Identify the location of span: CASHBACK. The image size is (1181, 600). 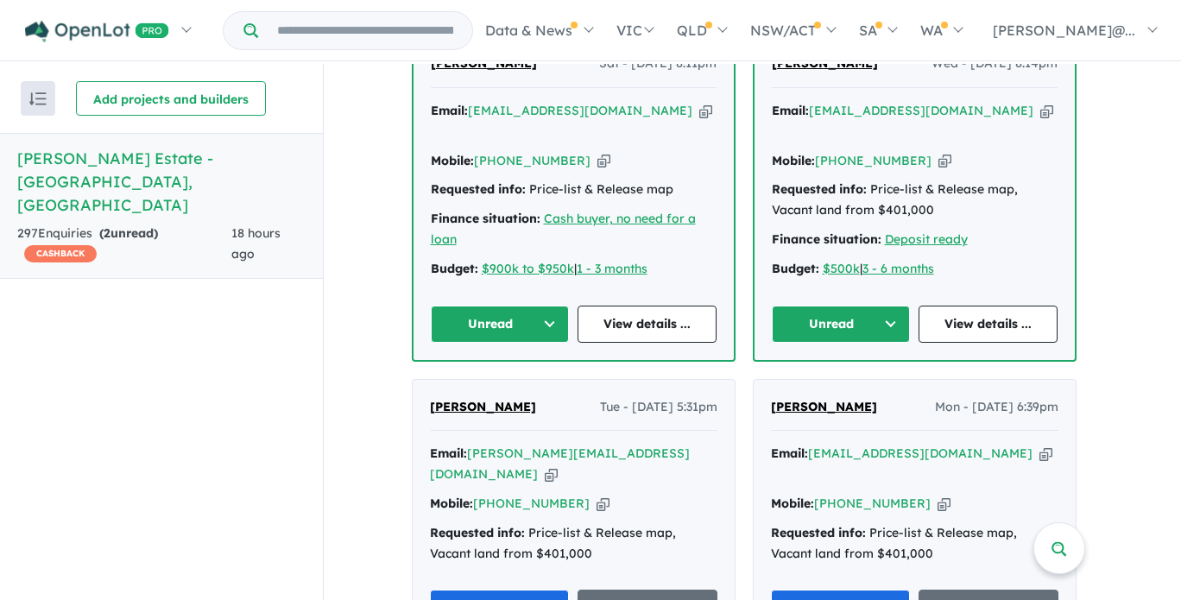
(60, 254).